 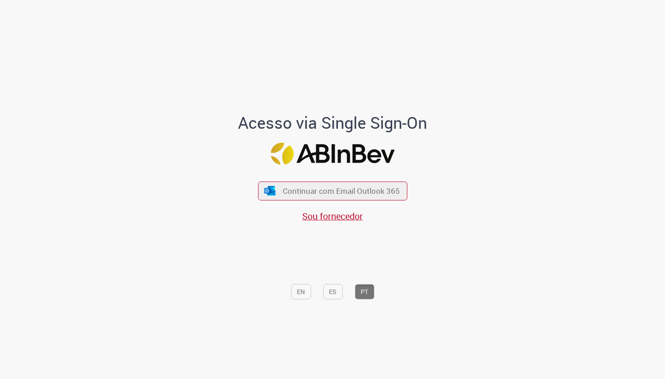 I want to click on button: ícone Azure/Microsoft 360 Continuar com Email Outlook 365, so click(x=332, y=191).